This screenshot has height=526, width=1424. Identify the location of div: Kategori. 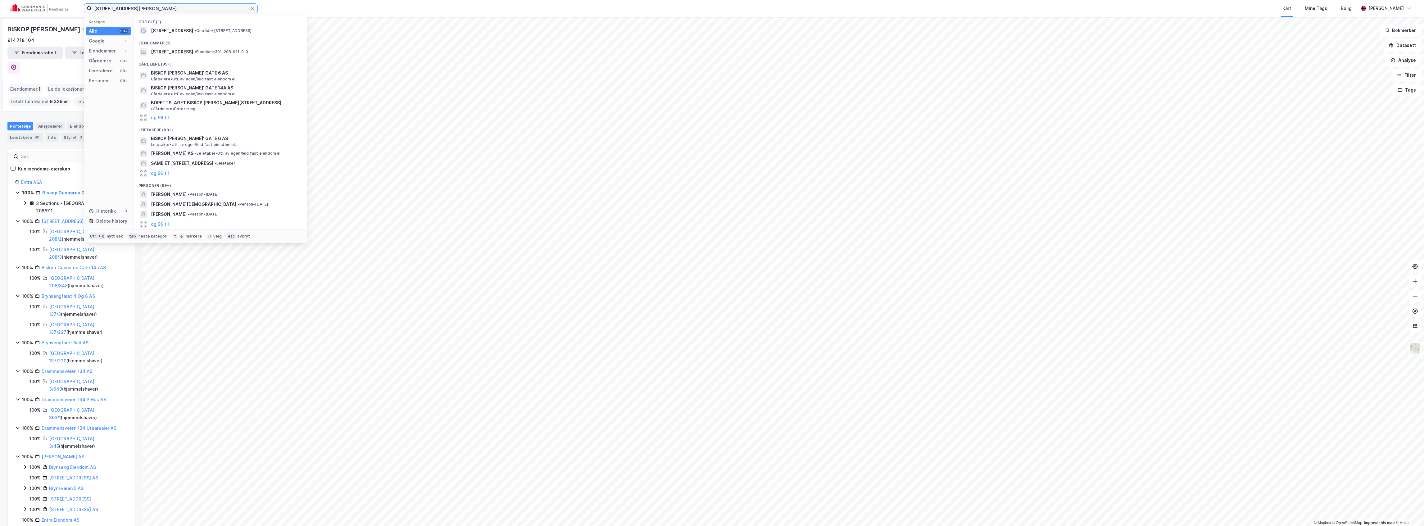
(110, 22).